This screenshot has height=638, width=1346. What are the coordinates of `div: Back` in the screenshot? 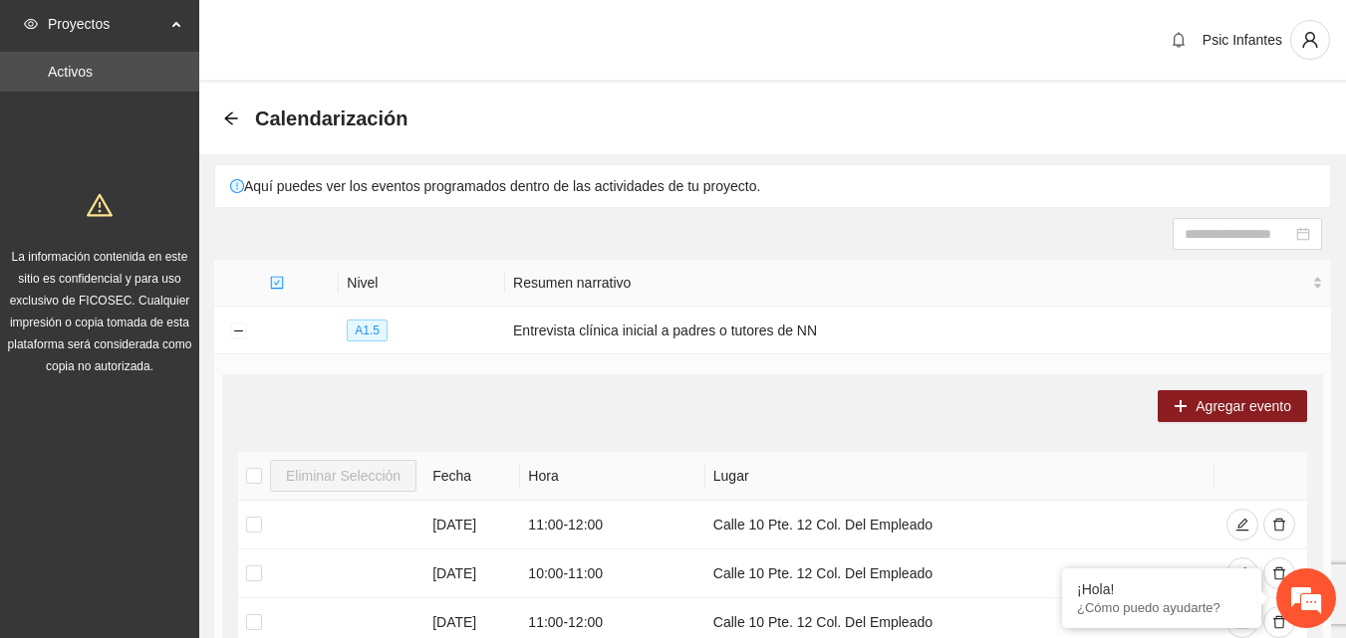 It's located at (231, 119).